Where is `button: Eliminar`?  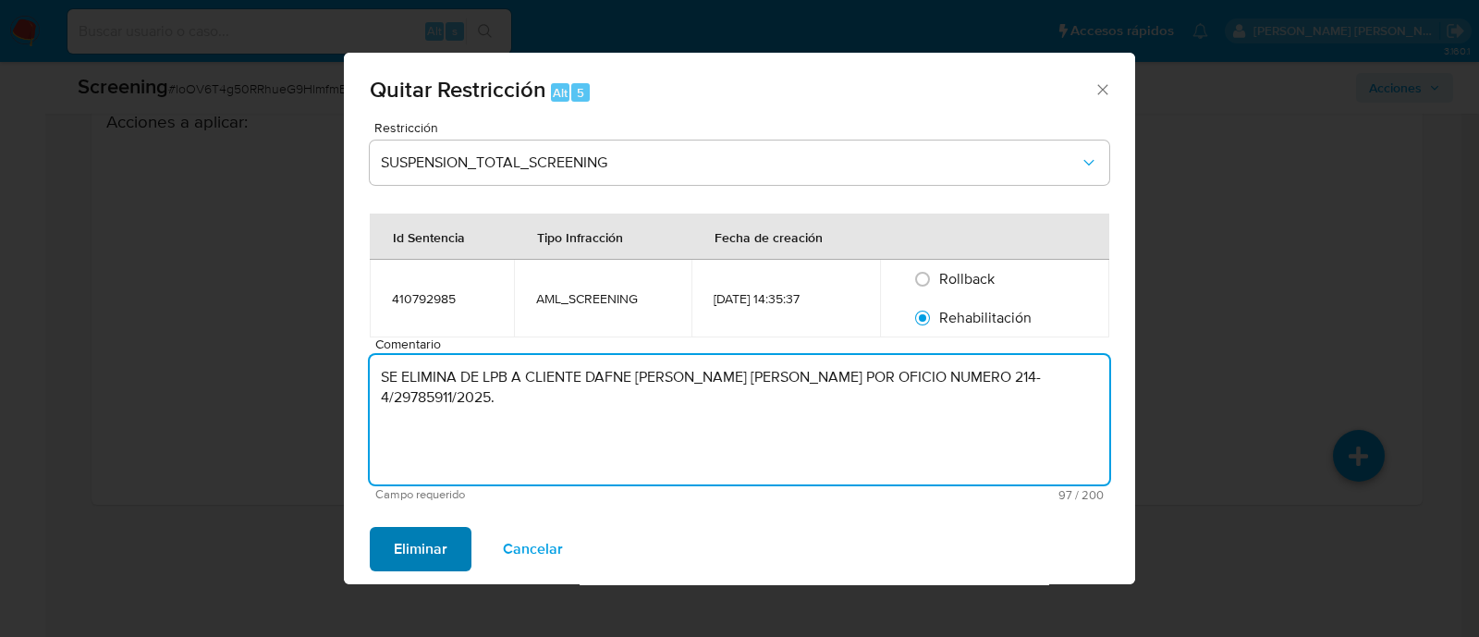
button: Eliminar is located at coordinates (420, 549).